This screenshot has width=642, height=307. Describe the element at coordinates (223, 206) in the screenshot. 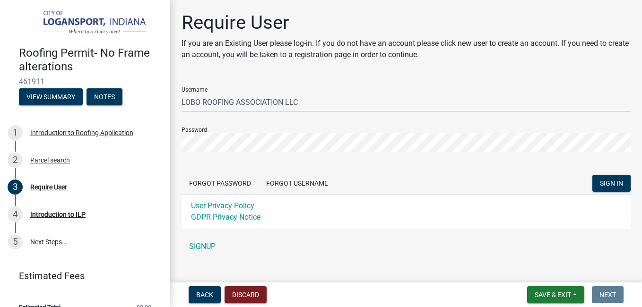

I see `a: User Privacy Policy` at that location.